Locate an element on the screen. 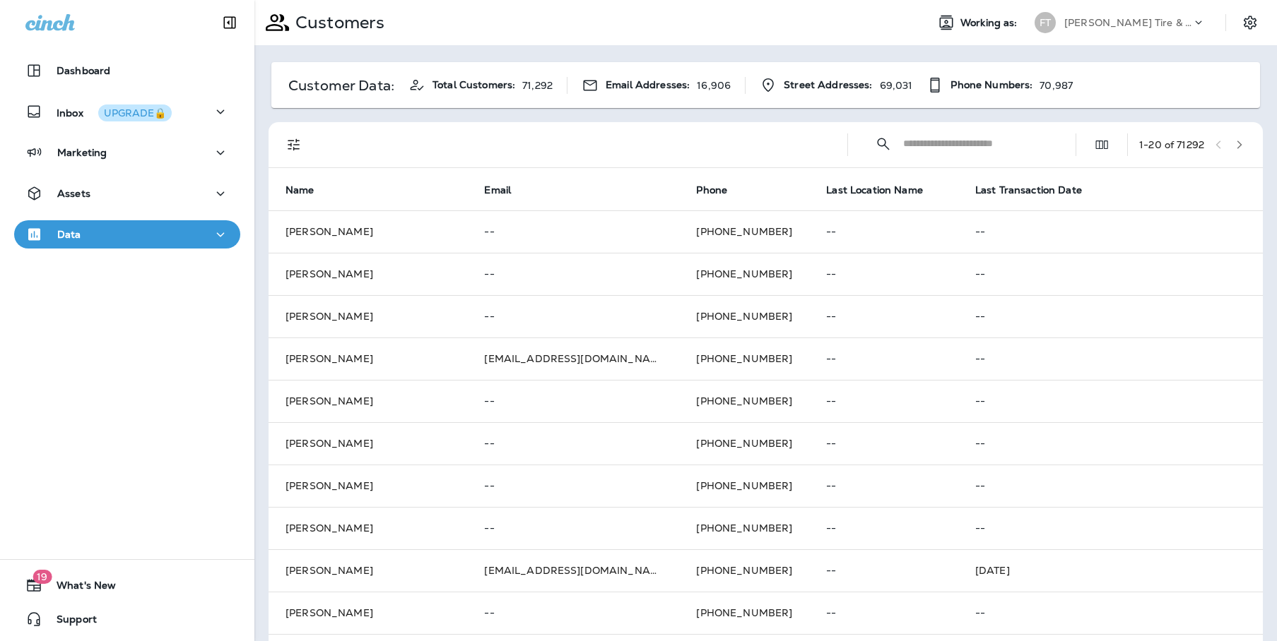 This screenshot has width=1277, height=641. span: Working as: is located at coordinates (990, 23).